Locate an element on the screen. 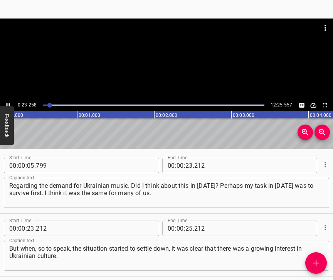  button: Change Playback Speed is located at coordinates (313, 105).